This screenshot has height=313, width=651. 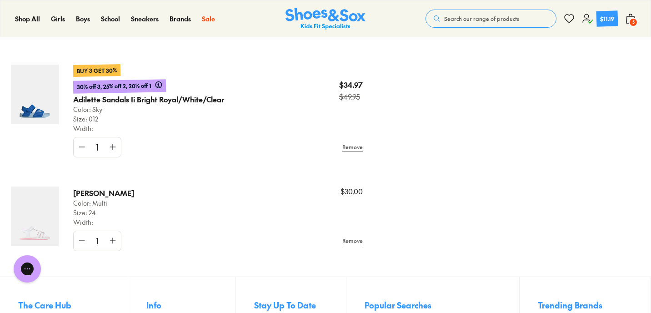 What do you see at coordinates (145, 19) in the screenshot?
I see `a: Sneakers` at bounding box center [145, 19].